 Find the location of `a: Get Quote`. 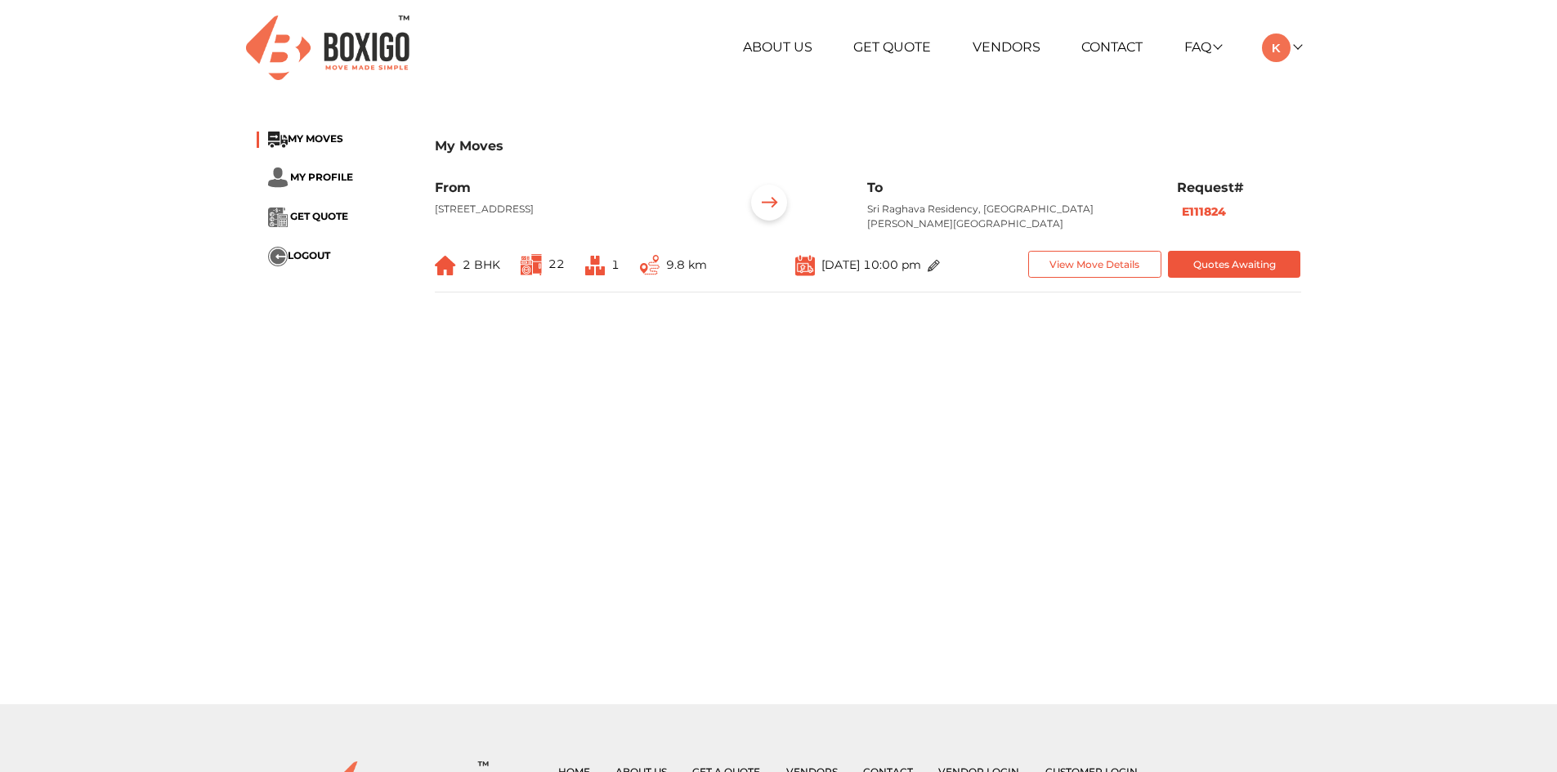

a: Get Quote is located at coordinates (892, 47).